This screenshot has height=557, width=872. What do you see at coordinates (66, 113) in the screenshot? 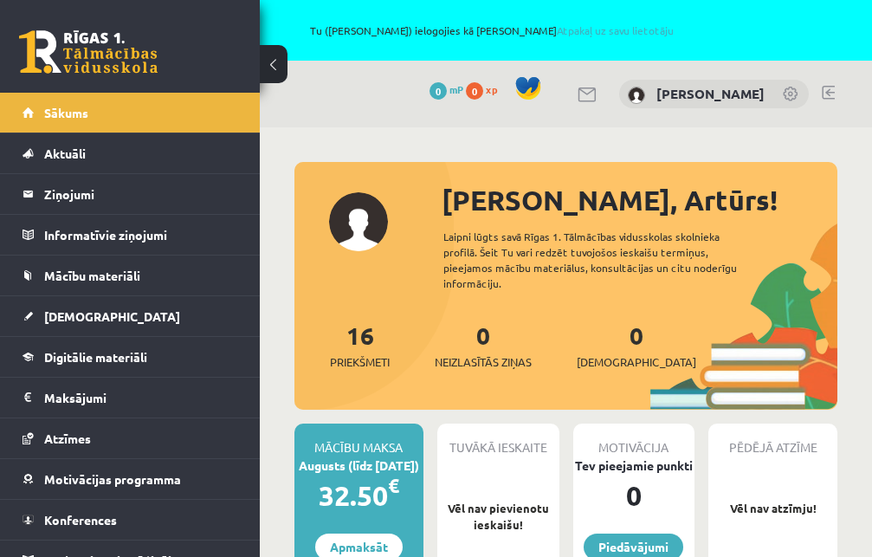
I see `span: Sākums` at bounding box center [66, 113].